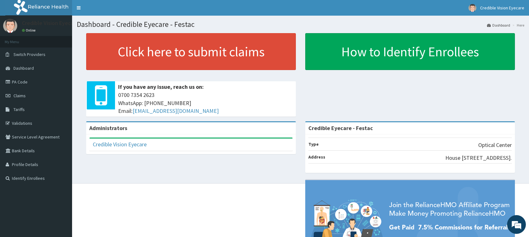  I want to click on span: Dashboard, so click(23, 68).